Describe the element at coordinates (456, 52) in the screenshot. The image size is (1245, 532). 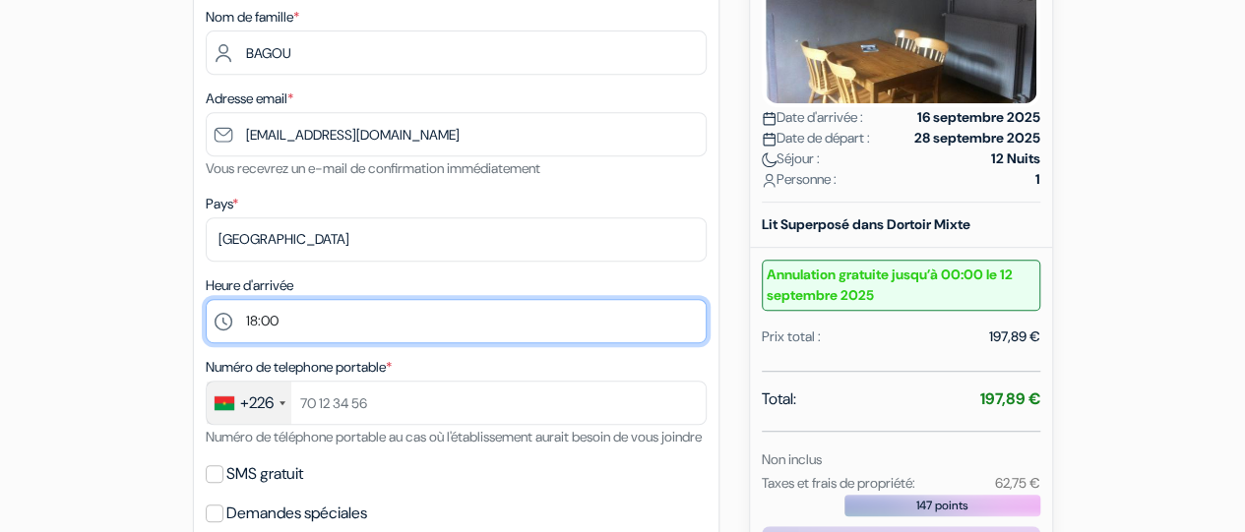
I see `input: Entrer le nom de famille` at that location.